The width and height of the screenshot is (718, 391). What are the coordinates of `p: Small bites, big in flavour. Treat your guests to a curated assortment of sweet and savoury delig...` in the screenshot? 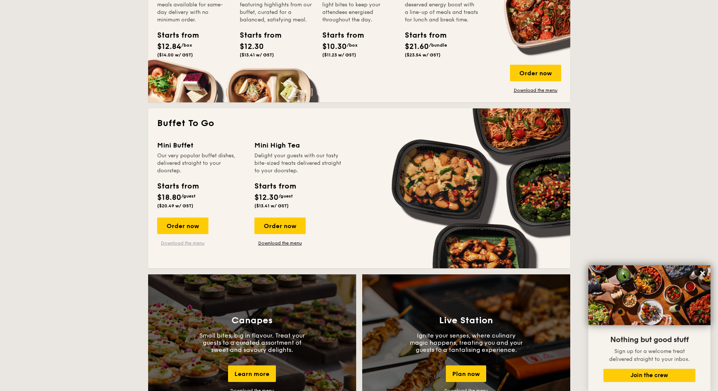 It's located at (252, 343).